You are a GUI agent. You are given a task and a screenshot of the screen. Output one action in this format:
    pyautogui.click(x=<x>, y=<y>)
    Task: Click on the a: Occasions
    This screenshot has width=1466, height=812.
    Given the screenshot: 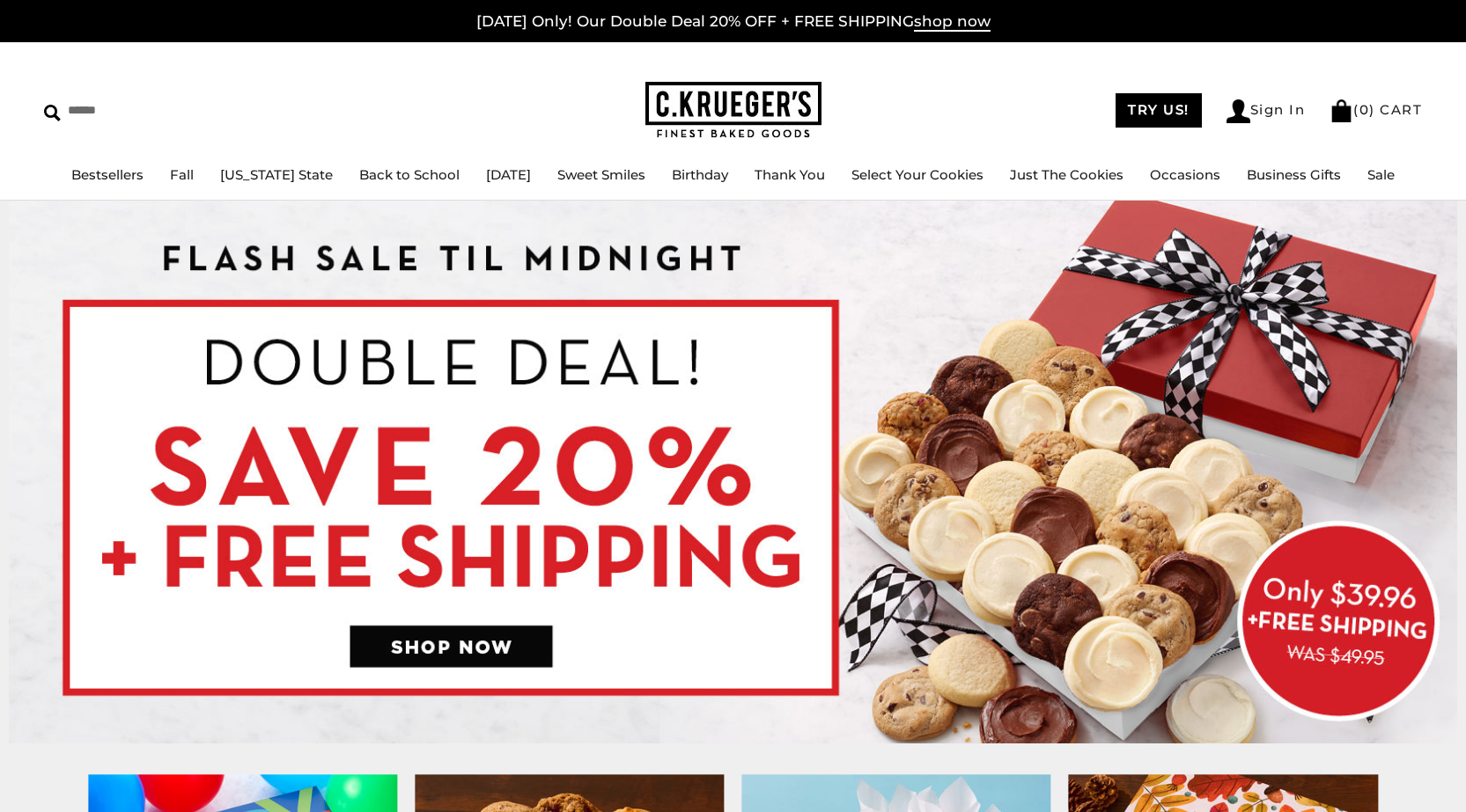 What is the action you would take?
    pyautogui.click(x=1185, y=174)
    